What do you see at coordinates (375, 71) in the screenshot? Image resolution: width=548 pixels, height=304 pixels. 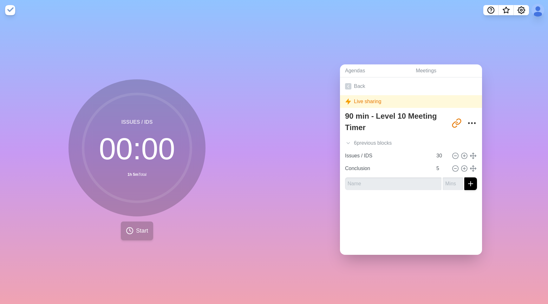 I see `a: Agendas` at bounding box center [375, 71].